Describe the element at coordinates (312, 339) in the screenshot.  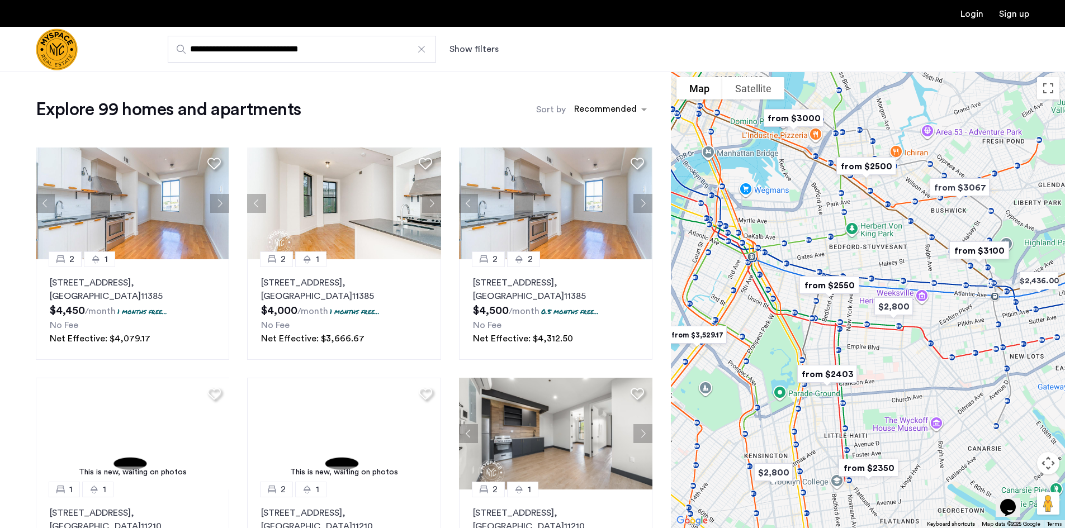
I see `span: Net Effective: $3,666.67` at that location.